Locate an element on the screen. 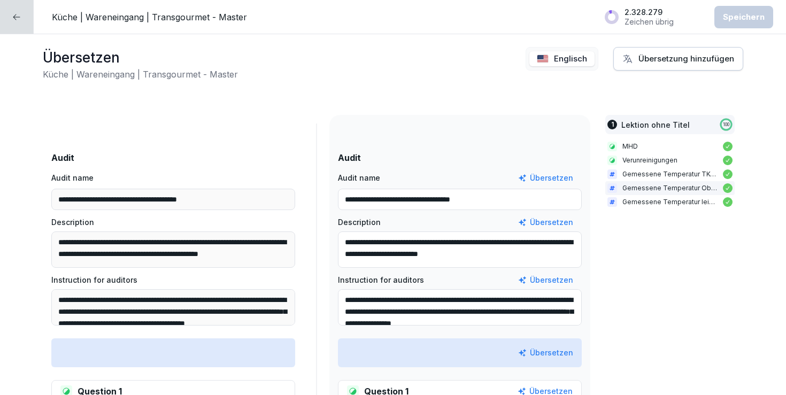  div: 1 is located at coordinates (613, 125).